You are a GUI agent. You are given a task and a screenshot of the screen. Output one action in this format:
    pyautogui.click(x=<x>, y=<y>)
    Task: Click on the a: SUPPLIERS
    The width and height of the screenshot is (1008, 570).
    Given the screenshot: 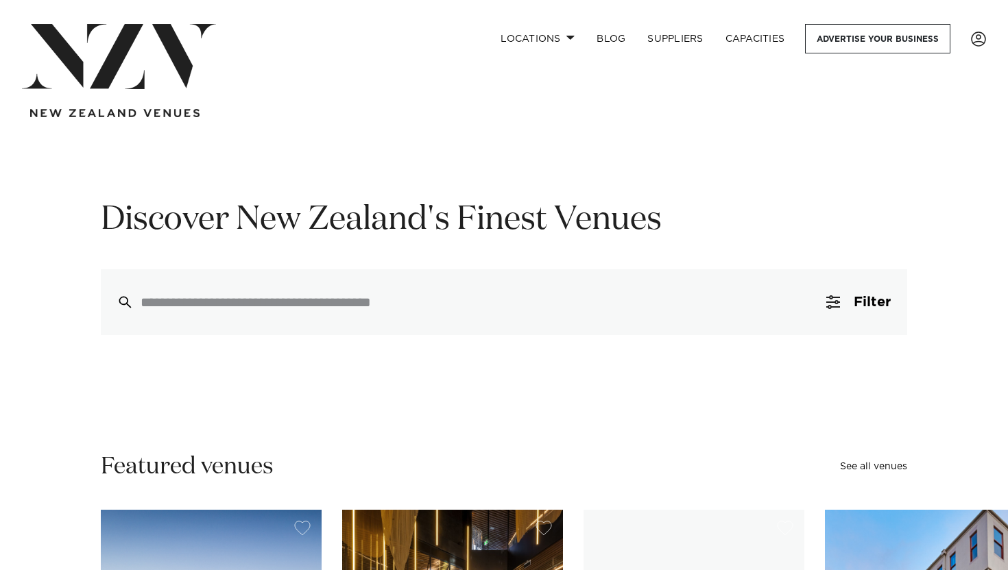 What is the action you would take?
    pyautogui.click(x=675, y=38)
    